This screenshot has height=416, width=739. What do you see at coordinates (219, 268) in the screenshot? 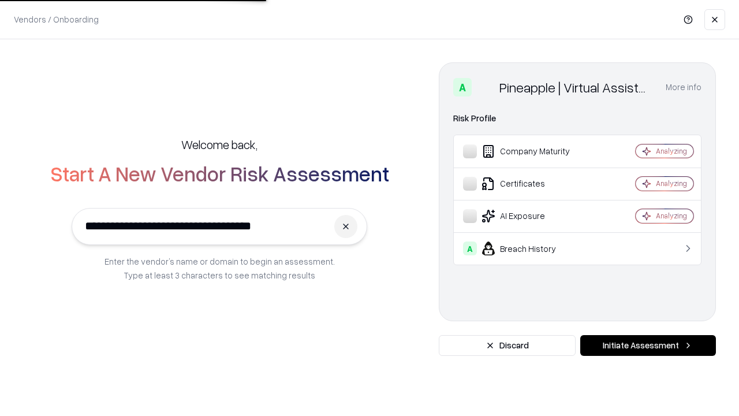
I see `p: Enter the vendor’s name or domain to begin an assessment. Type at least 3 characters to see match...` at bounding box center [219, 268].